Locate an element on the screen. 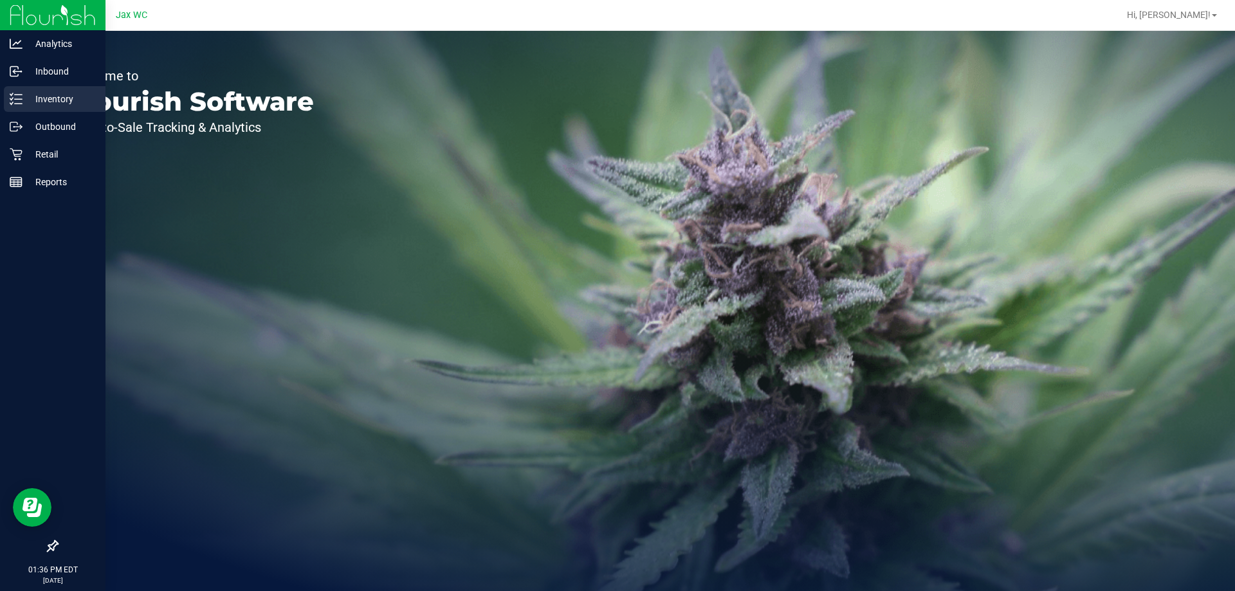  p: Welcome to is located at coordinates (192, 76).